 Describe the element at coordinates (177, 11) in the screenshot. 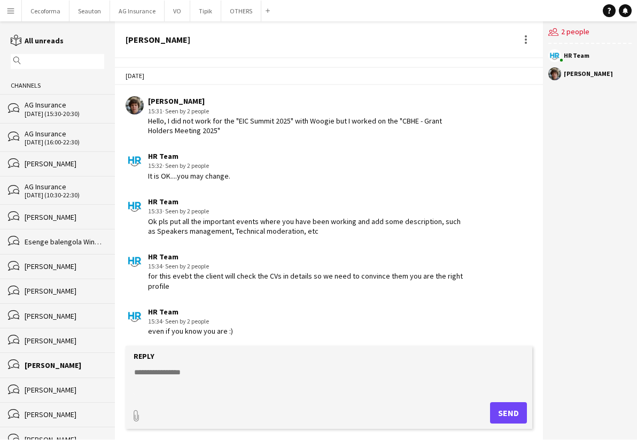

I see `button: VO` at that location.